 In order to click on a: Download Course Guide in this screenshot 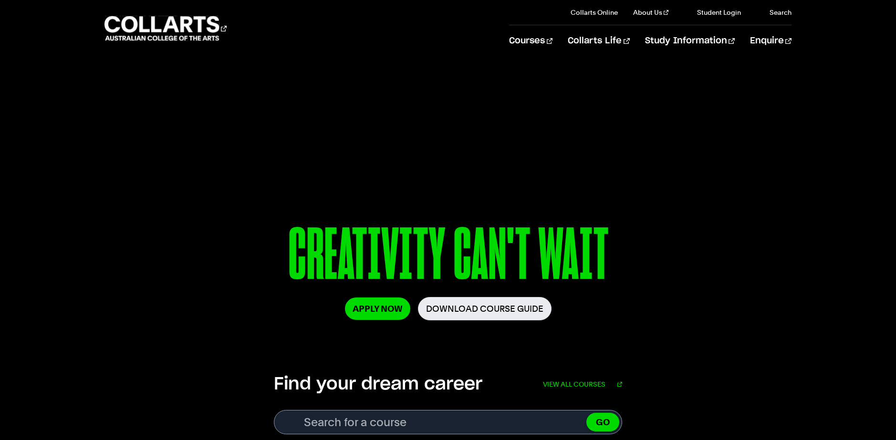, I will do `click(485, 309)`.